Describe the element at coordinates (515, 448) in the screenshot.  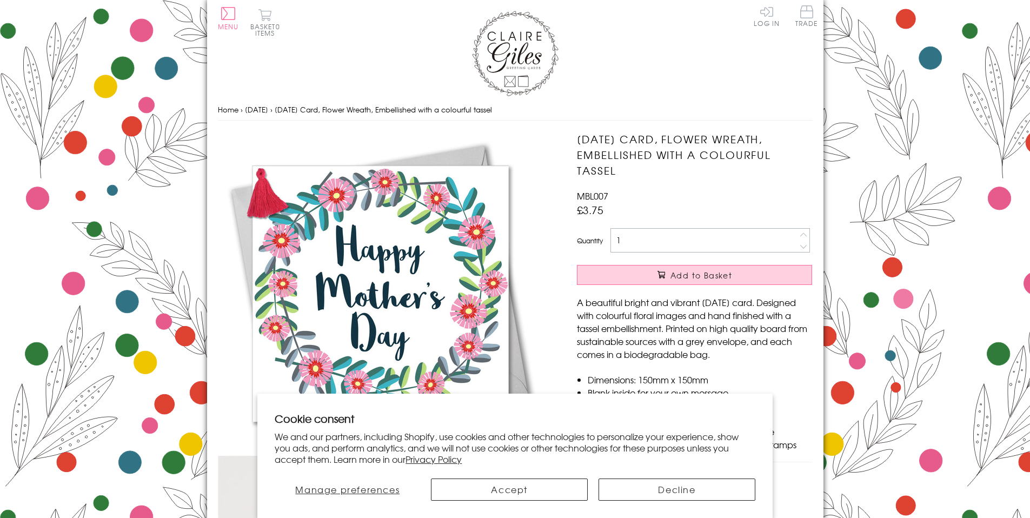
I see `p: We and our partners, including Shopify, use cookies and other technologies to personalize your ex...` at that location.